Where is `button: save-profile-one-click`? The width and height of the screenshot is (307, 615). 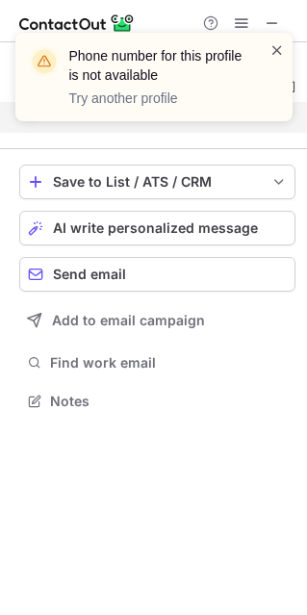
button: save-profile-one-click is located at coordinates (157, 182).